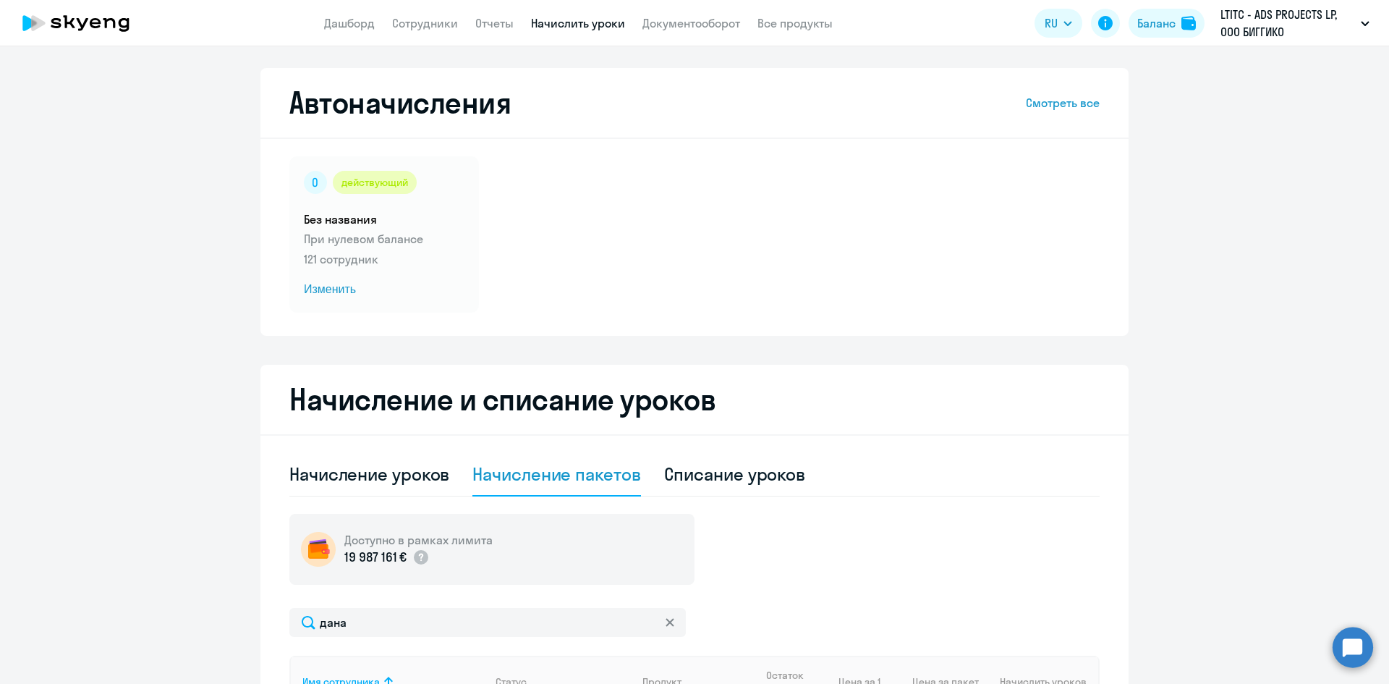 The image size is (1389, 684). What do you see at coordinates (494, 23) in the screenshot?
I see `a: Отчеты` at bounding box center [494, 23].